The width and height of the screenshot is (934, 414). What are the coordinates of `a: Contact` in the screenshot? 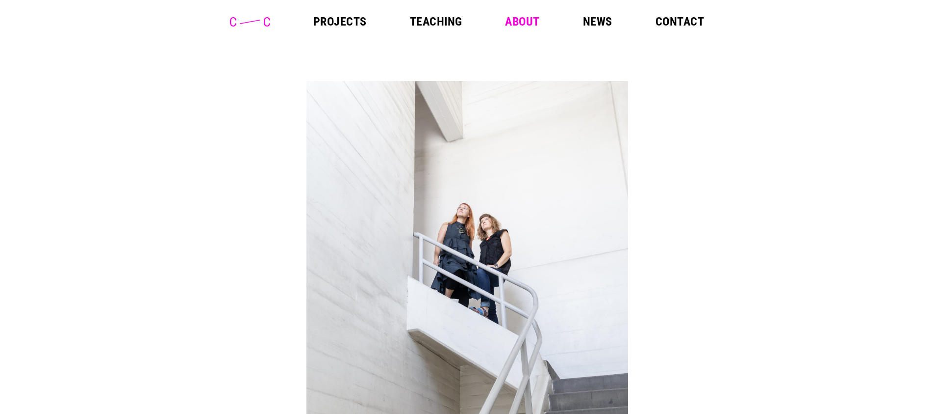 It's located at (680, 22).